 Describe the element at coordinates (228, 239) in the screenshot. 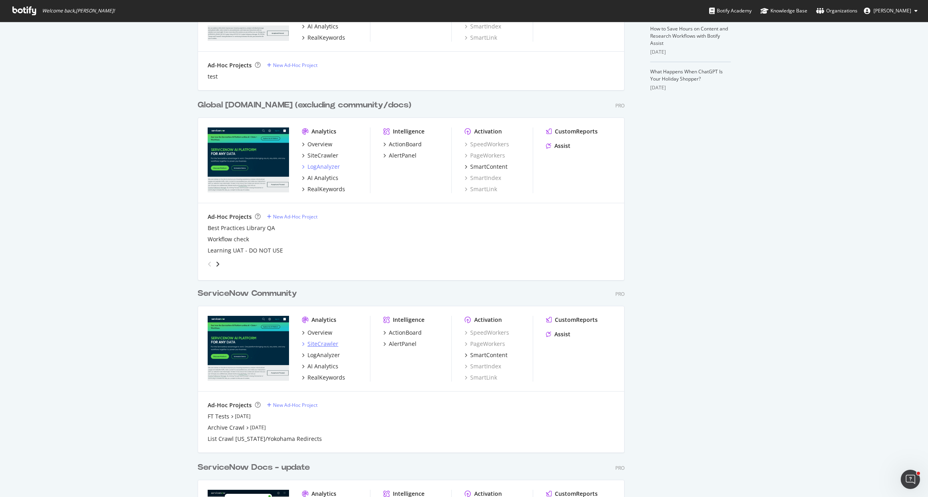

I see `a: Workflow check` at that location.